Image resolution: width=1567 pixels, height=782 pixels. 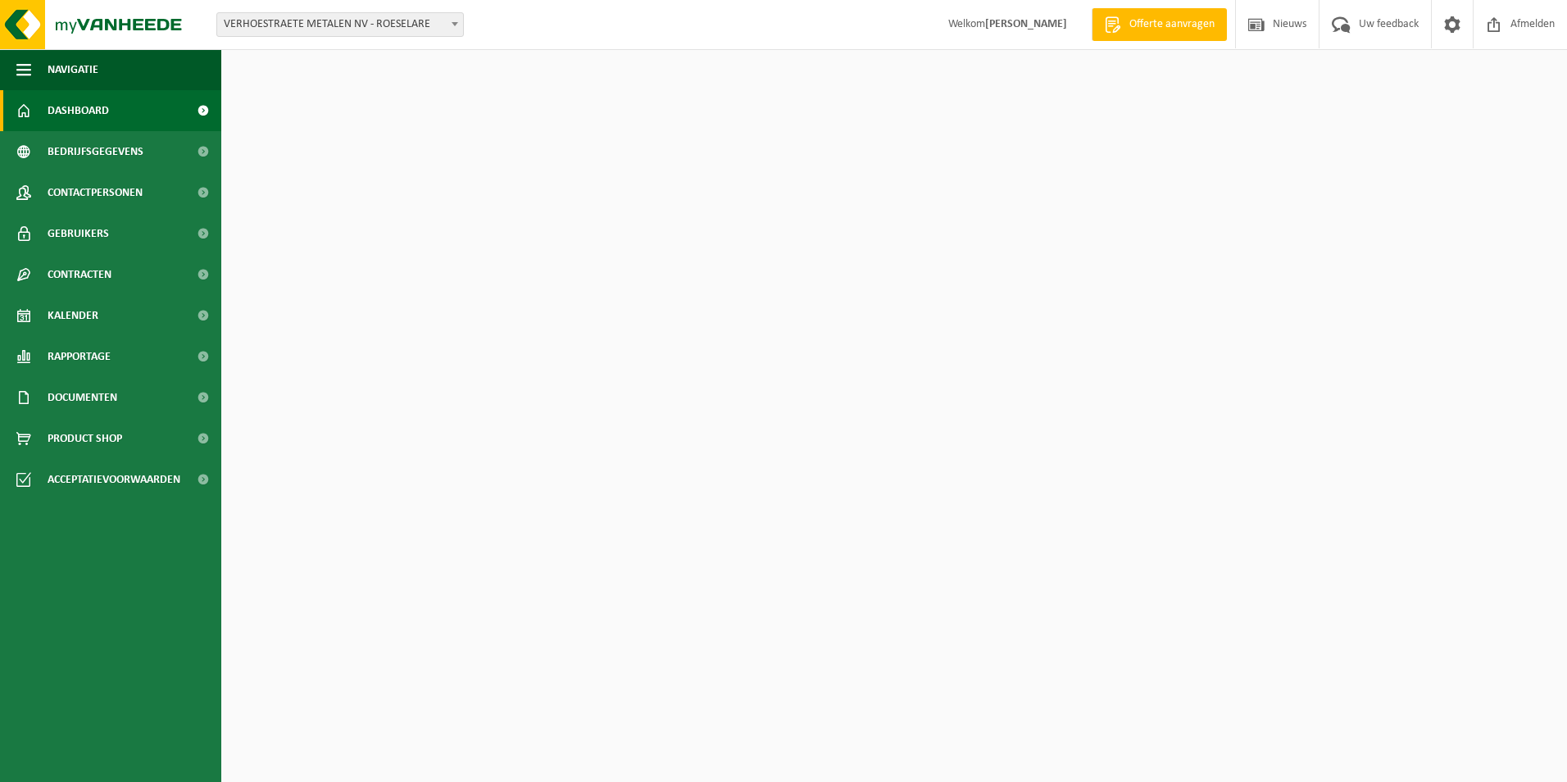 I want to click on span: Navigatie, so click(x=73, y=70).